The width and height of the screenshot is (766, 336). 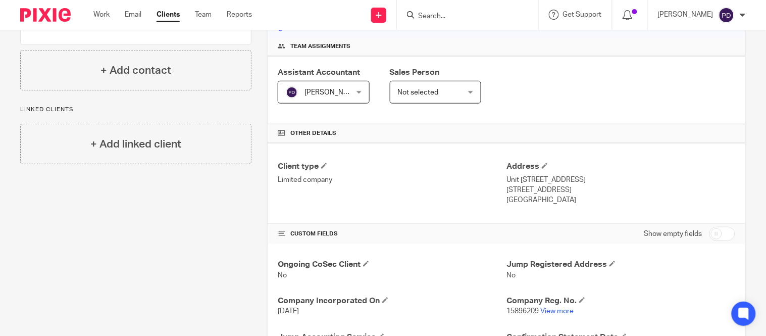 I want to click on p: Linked clients, so click(x=136, y=110).